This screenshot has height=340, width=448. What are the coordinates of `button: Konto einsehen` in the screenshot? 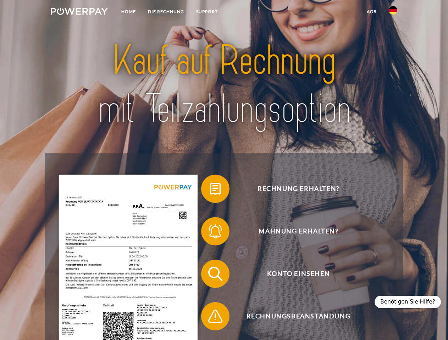 It's located at (293, 274).